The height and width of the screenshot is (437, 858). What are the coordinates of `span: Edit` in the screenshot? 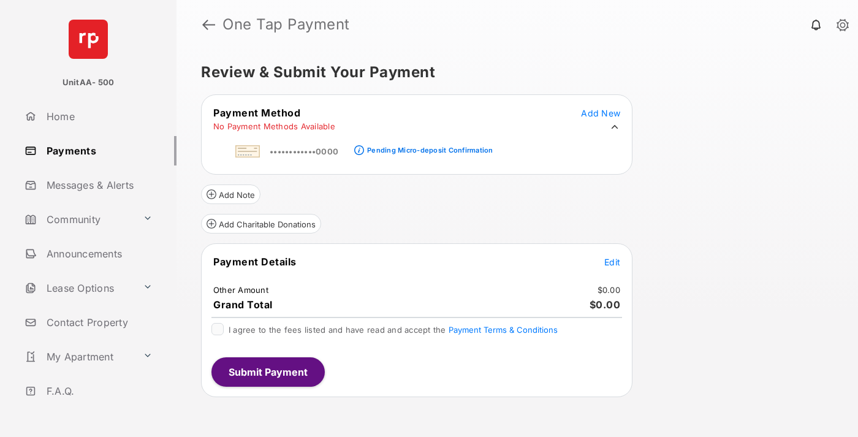 It's located at (612, 262).